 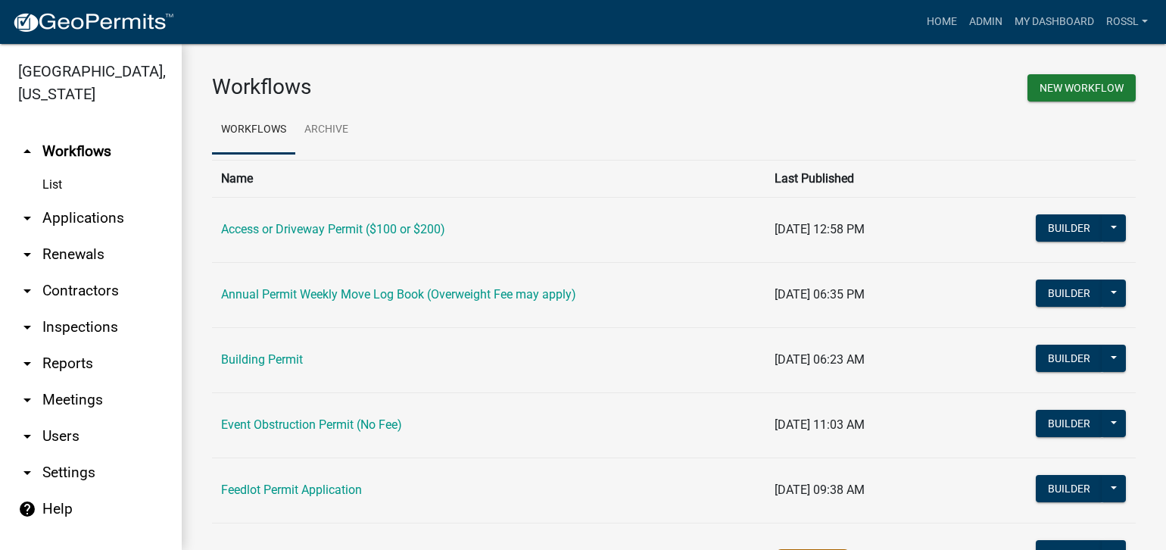 What do you see at coordinates (254, 130) in the screenshot?
I see `a: Workflows` at bounding box center [254, 130].